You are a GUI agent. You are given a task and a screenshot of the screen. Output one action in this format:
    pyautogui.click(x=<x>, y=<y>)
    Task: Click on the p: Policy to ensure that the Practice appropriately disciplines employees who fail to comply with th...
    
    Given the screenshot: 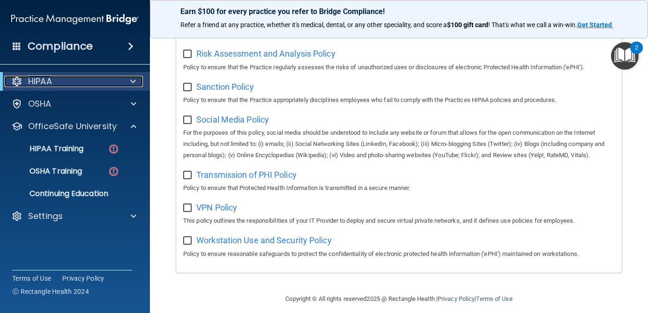 What is the action you would take?
    pyautogui.click(x=399, y=100)
    